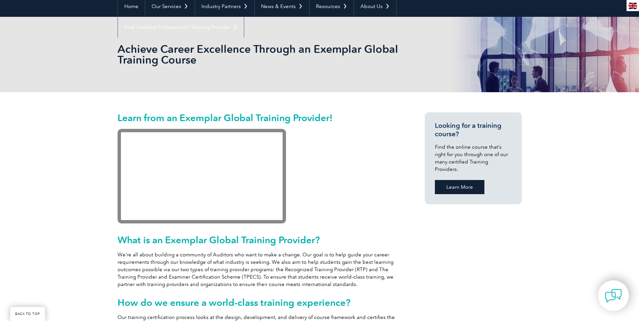  Describe the element at coordinates (473, 130) in the screenshot. I see `h3: Looking for a training course?` at that location.